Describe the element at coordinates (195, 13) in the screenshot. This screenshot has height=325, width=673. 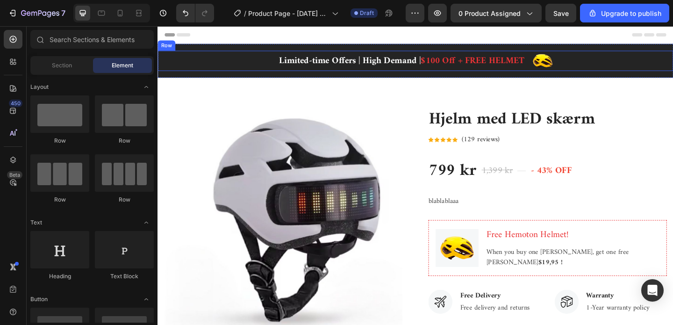
I see `div: Undo/Redo` at that location.